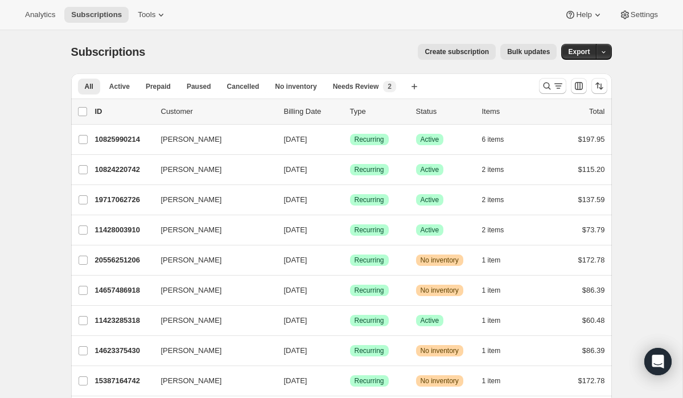 This screenshot has height=398, width=683. I want to click on span: Tools, so click(146, 15).